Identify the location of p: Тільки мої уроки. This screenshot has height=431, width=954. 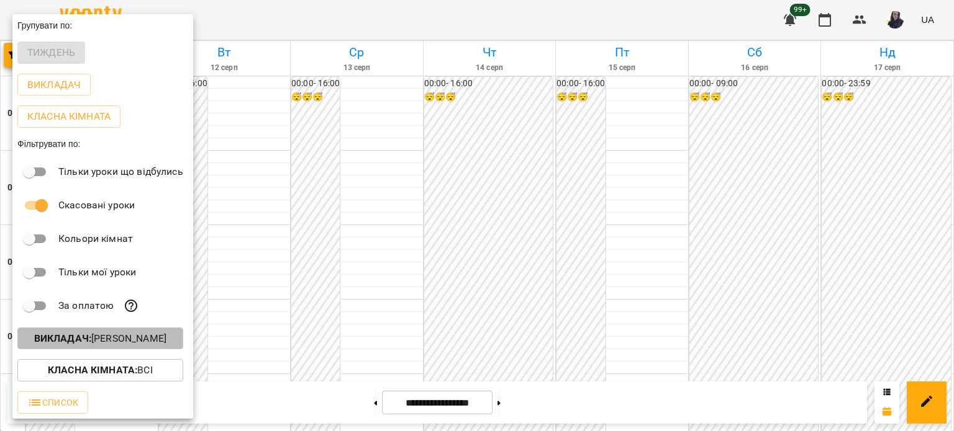
(97, 273).